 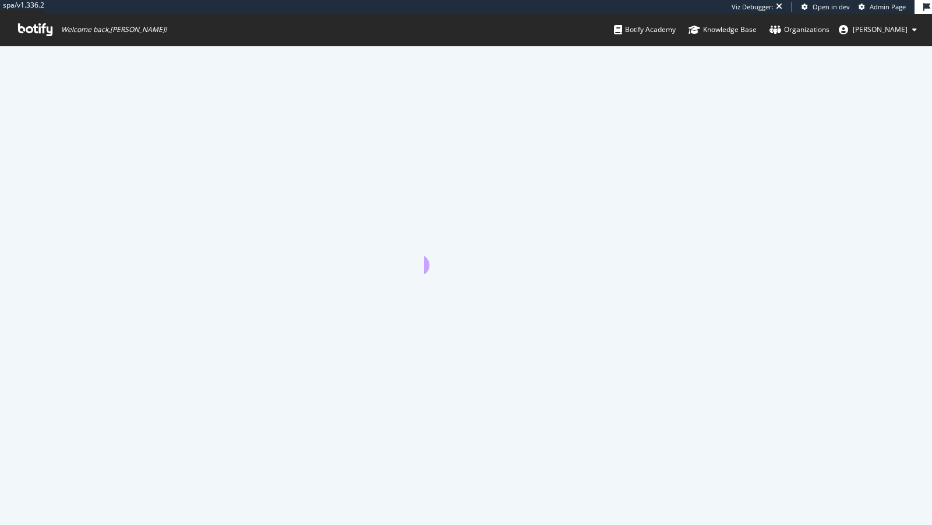 I want to click on div: Knowledge Base, so click(x=722, y=30).